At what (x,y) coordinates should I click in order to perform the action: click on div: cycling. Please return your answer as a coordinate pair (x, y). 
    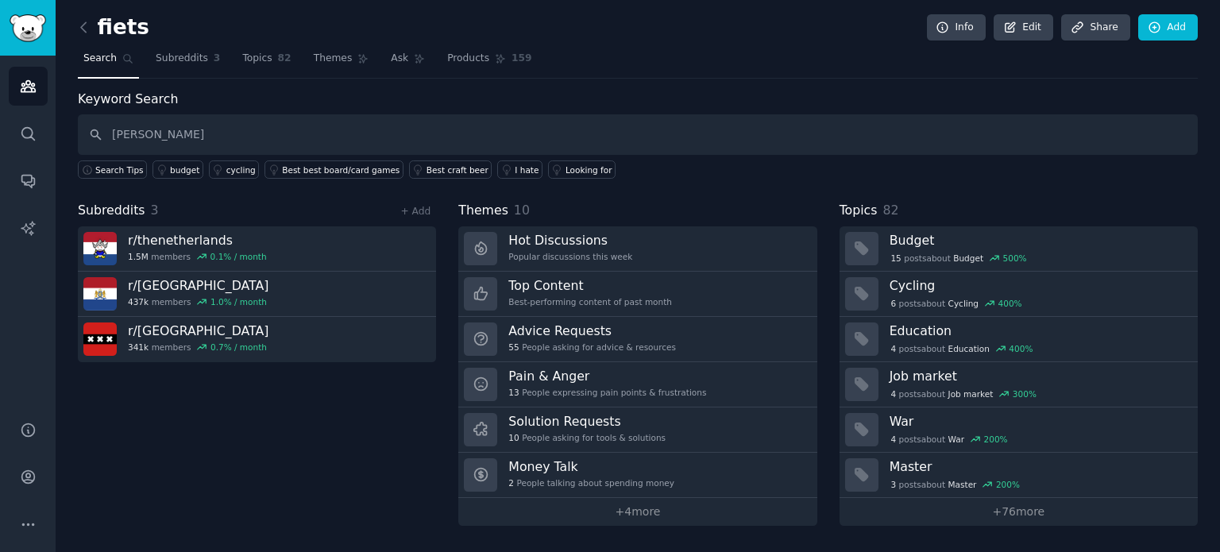
    Looking at the image, I should click on (241, 170).